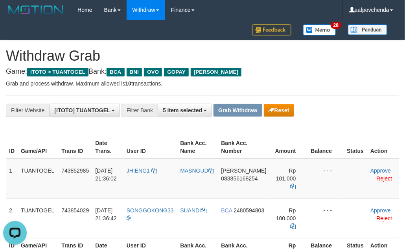  Describe the element at coordinates (142, 170) in the screenshot. I see `a: JHIENG1` at that location.